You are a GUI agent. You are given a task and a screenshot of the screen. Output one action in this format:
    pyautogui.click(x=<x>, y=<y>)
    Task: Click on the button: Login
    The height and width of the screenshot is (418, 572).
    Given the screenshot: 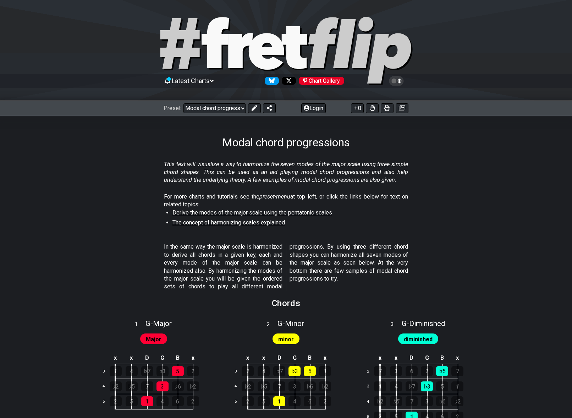 What is the action you would take?
    pyautogui.click(x=313, y=108)
    